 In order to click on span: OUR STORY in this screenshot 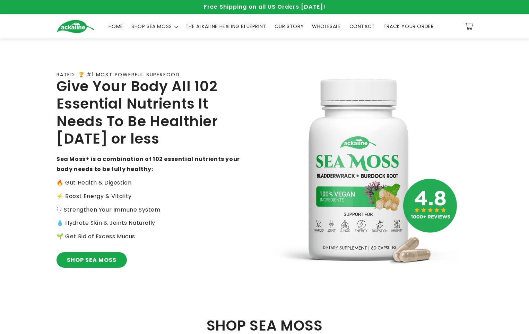, I will do `click(289, 26)`.